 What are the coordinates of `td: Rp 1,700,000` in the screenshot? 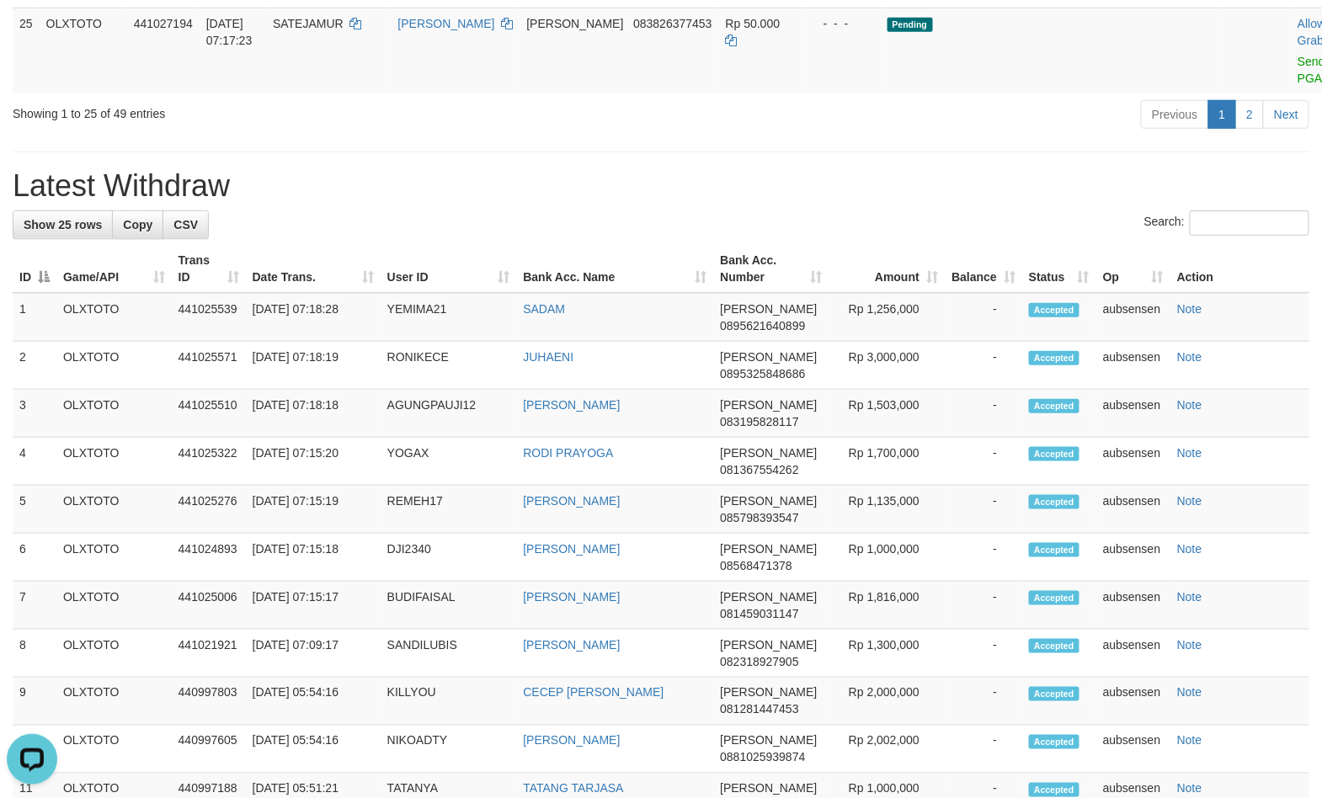 It's located at (886, 461).